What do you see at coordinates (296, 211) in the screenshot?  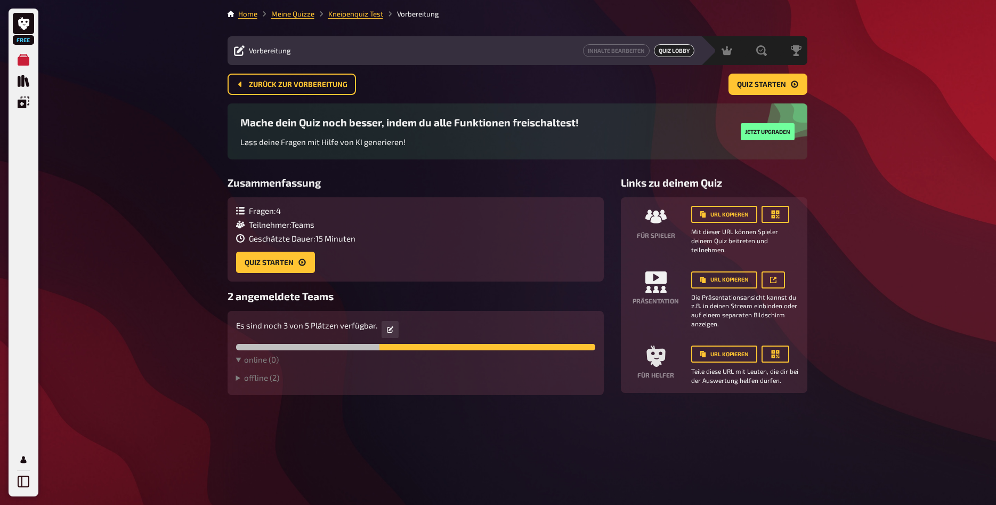 I see `div: Fragen : 4` at bounding box center [296, 211].